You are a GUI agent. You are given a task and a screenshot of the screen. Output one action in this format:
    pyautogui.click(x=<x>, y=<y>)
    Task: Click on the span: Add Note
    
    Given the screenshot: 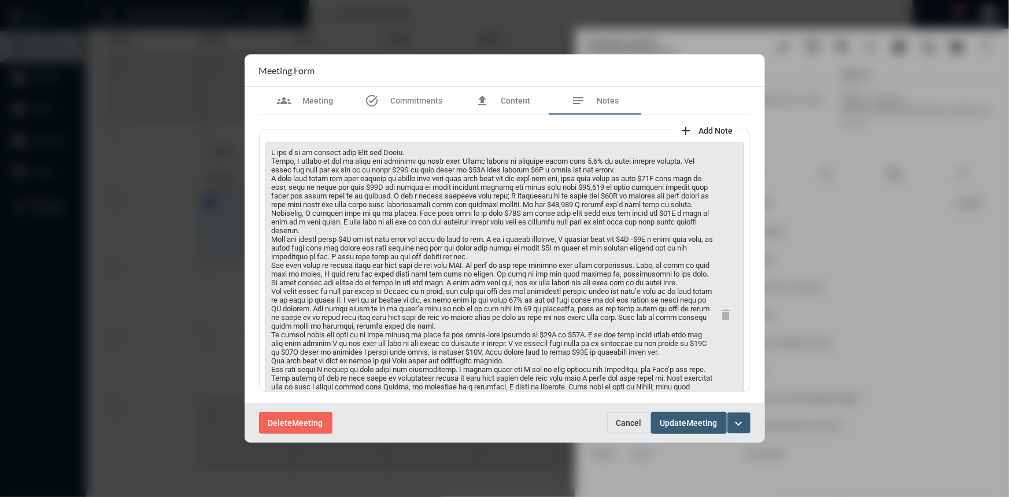 What is the action you would take?
    pyautogui.click(x=716, y=131)
    